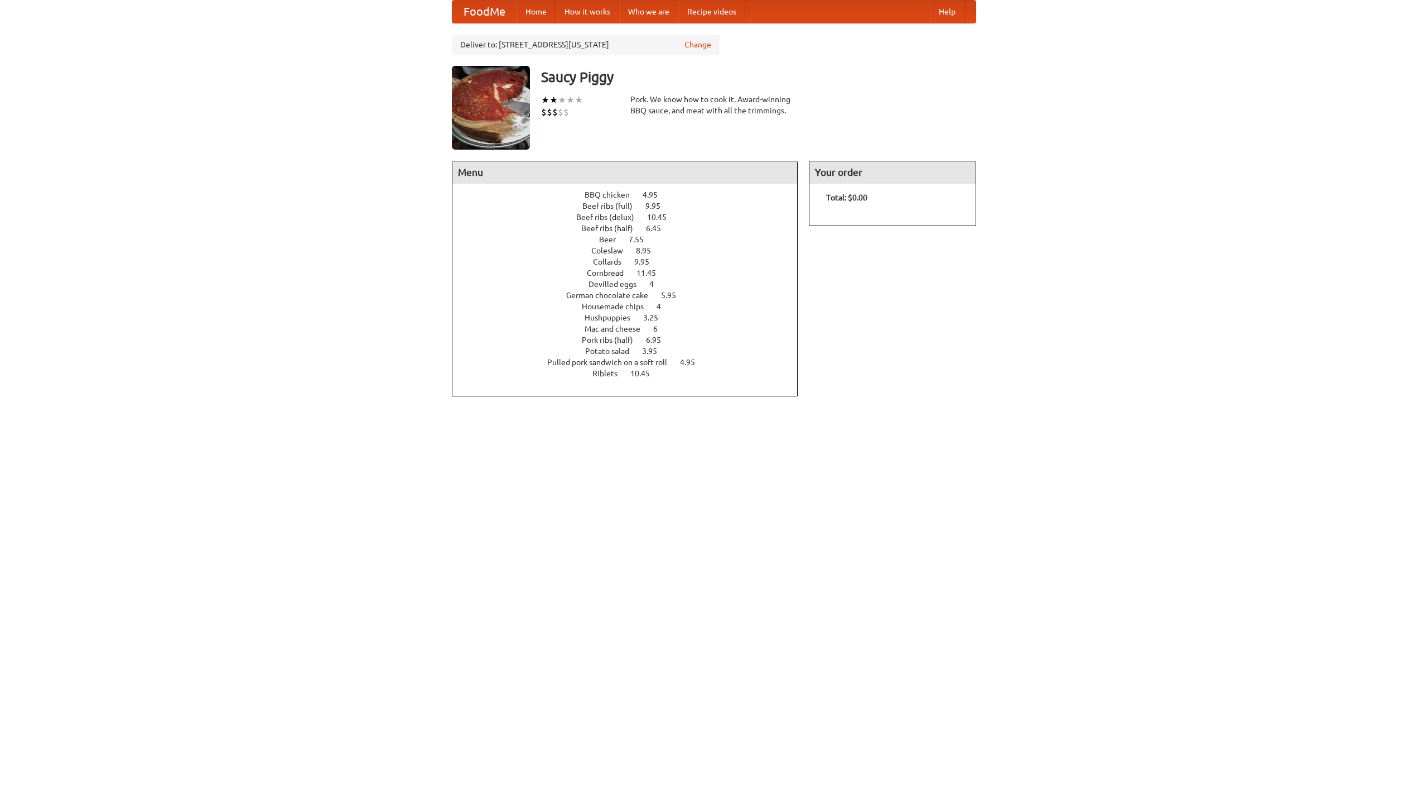 The width and height of the screenshot is (1428, 790). What do you see at coordinates (632, 217) in the screenshot?
I see `a: Beef ribs (delux) 10.45` at bounding box center [632, 217].